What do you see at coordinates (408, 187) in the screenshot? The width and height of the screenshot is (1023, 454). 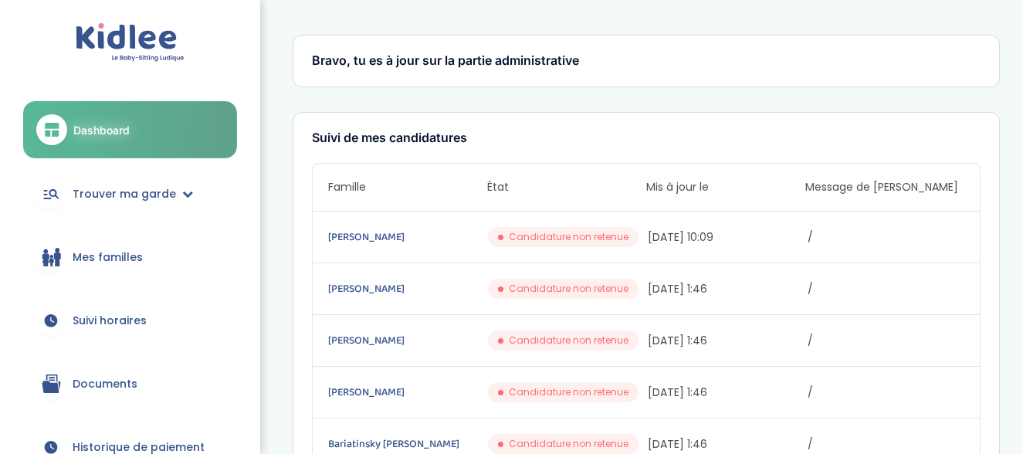 I see `span: Famille` at bounding box center [408, 187].